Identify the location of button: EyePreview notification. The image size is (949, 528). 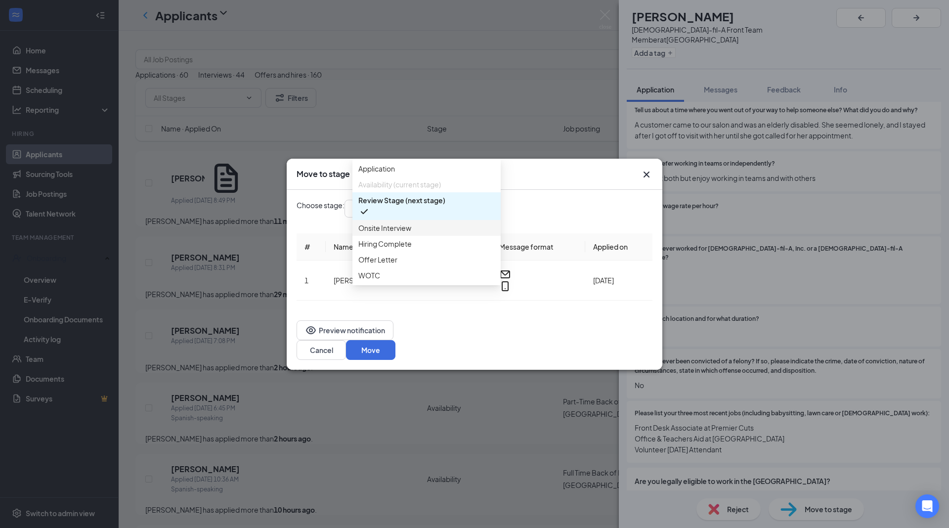
(345, 330).